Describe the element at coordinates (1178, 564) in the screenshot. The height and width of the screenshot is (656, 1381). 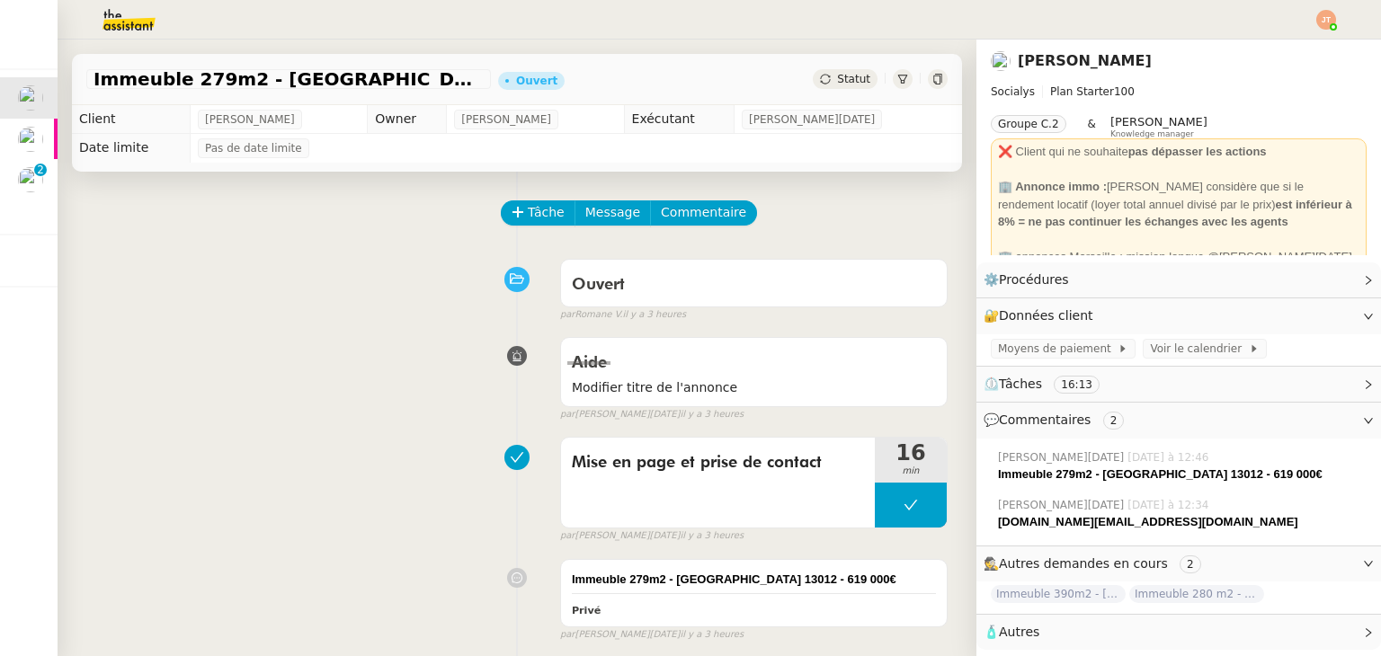
I see `div: 🕵️Autres demandes en cours 2` at that location.